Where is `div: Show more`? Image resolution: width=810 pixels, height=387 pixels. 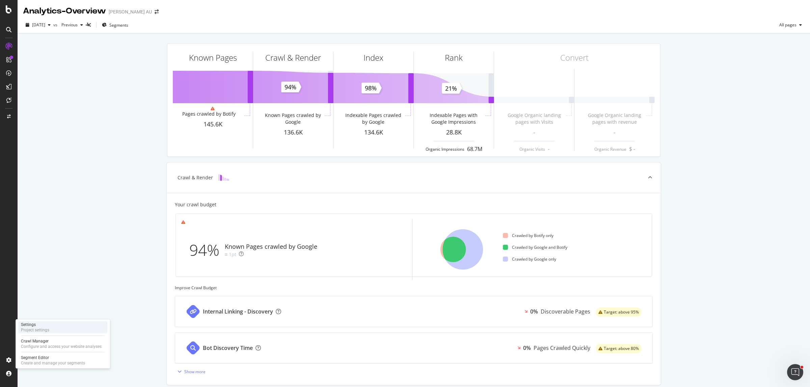
div: Show more is located at coordinates (195, 372).